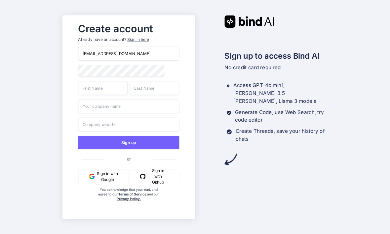 The image size is (390, 234). I want to click on p: Create Threads, save your history of chats, so click(281, 135).